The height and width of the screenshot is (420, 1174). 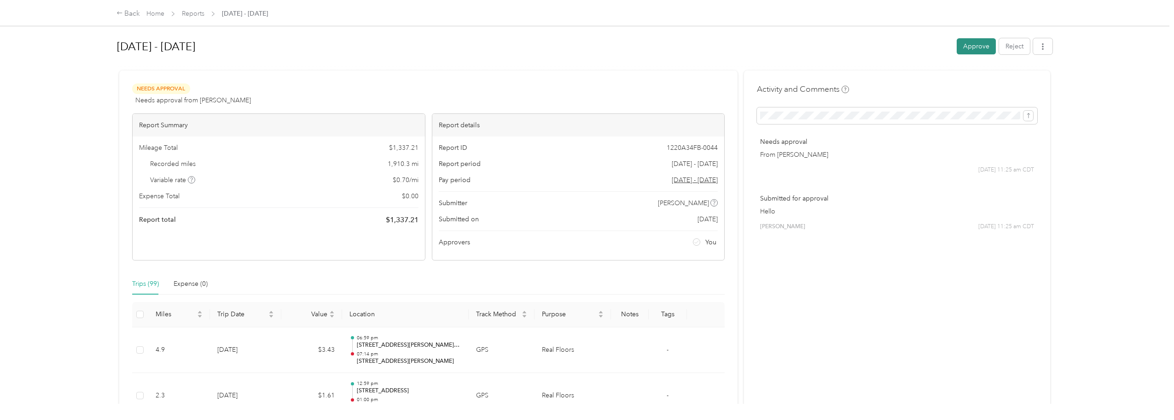 I want to click on span: $ 0.00, so click(x=410, y=196).